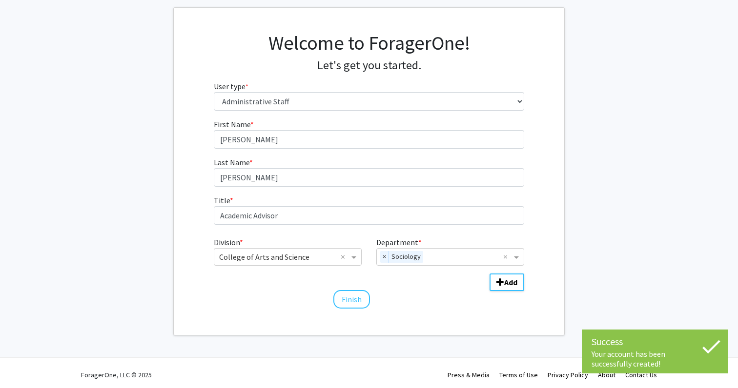 This screenshot has height=388, width=738. Describe the element at coordinates (518, 375) in the screenshot. I see `a: Terms of Use` at that location.